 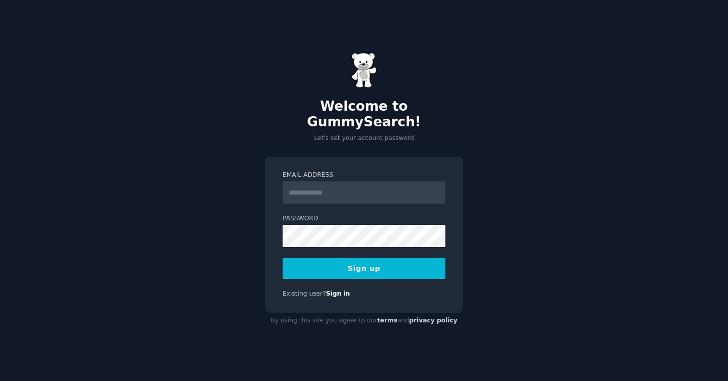 I want to click on label: Password, so click(x=364, y=219).